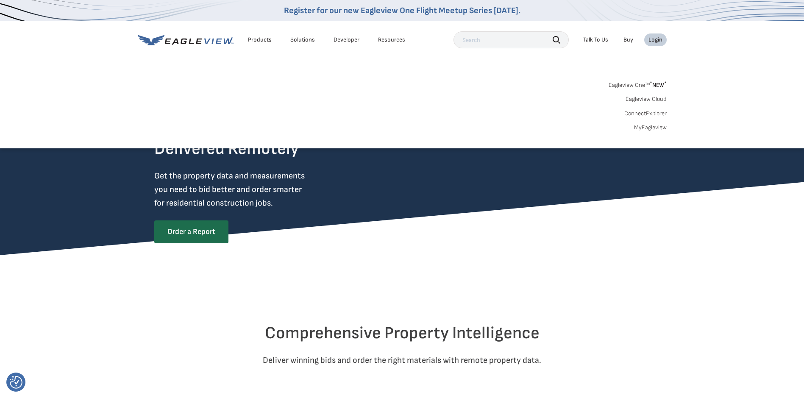 The width and height of the screenshot is (804, 398). Describe the element at coordinates (260, 40) in the screenshot. I see `div: Products` at that location.